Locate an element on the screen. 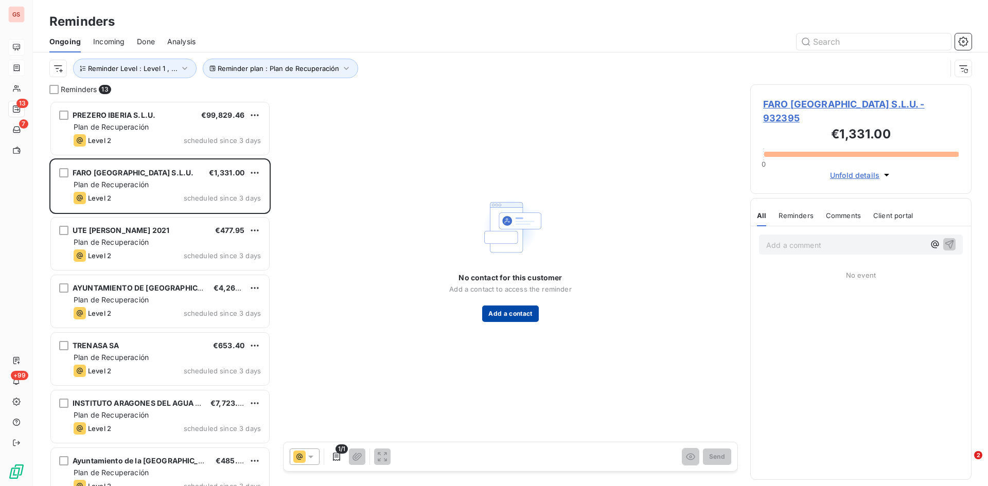 Image resolution: width=988 pixels, height=486 pixels. span: Add a contact to access the reminder is located at coordinates (510, 289).